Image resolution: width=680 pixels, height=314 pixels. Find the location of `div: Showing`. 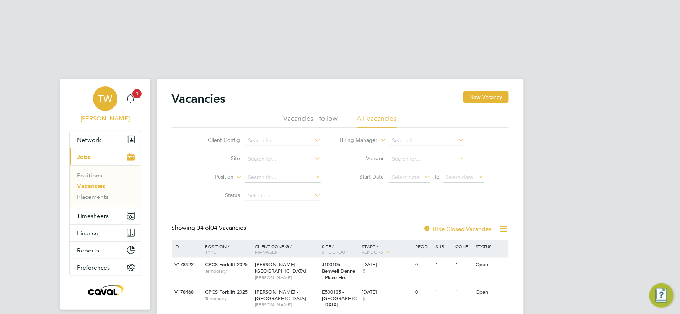

div: Showing is located at coordinates (210, 228).